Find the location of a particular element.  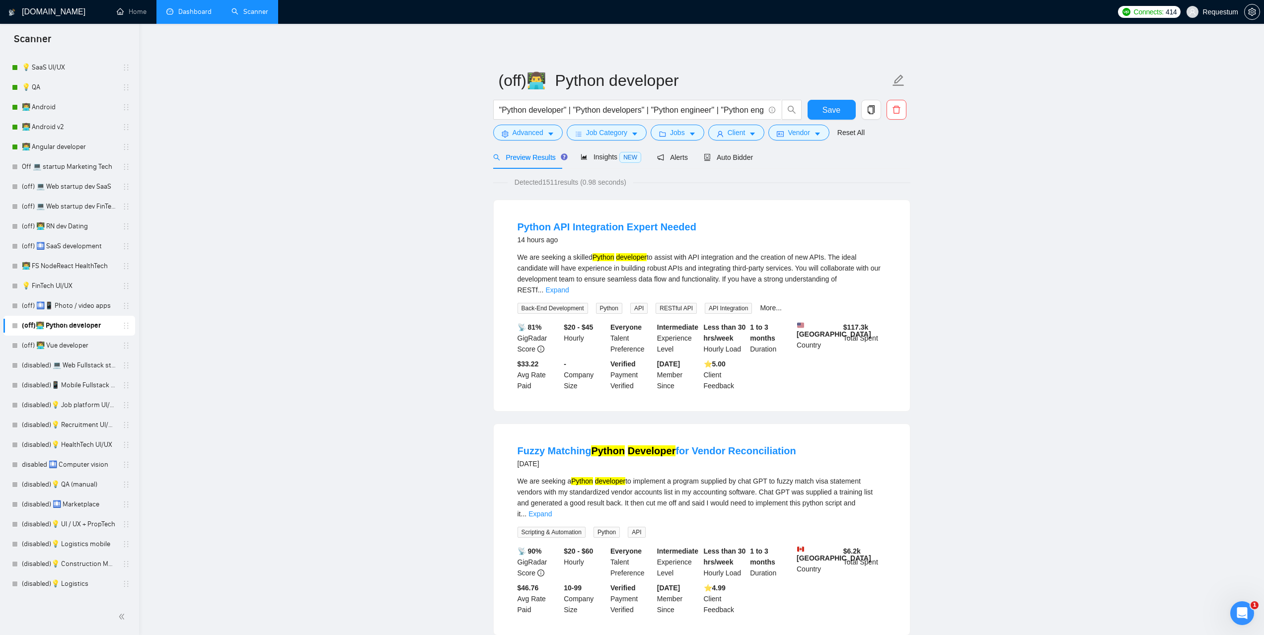

a: disabled 🛄 Computer vision is located at coordinates (69, 465).